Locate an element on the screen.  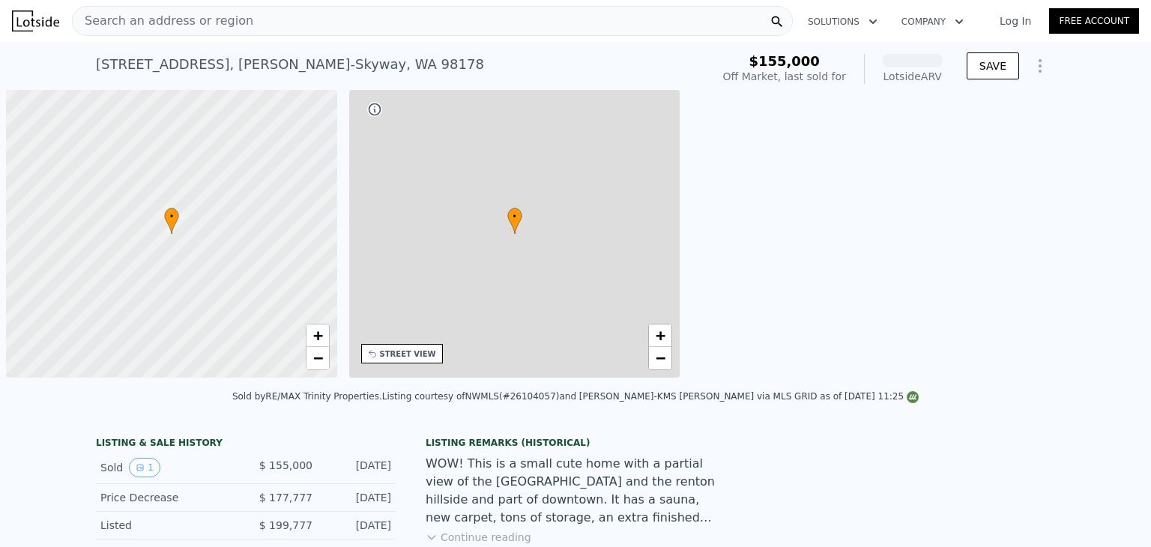
button: Show Options is located at coordinates (1040, 66).